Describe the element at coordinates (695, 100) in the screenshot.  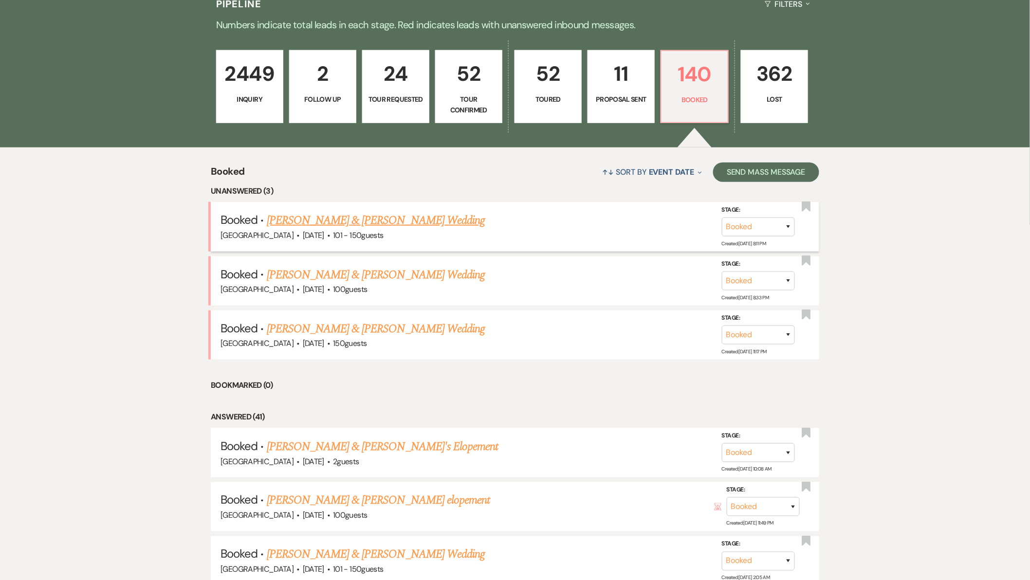
I see `p: Booked` at that location.